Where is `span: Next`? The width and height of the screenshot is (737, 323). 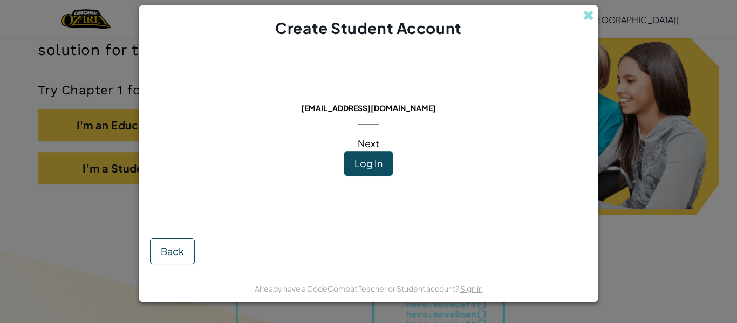
span: Next is located at coordinates (369, 143).